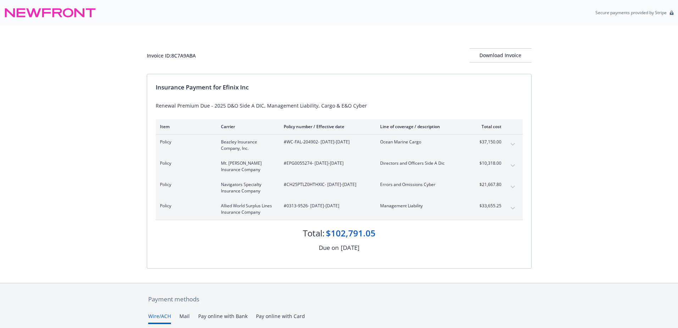 The image size is (678, 328). Describe the element at coordinates (631, 12) in the screenshot. I see `p: Secure payments provided by Stripe` at that location.